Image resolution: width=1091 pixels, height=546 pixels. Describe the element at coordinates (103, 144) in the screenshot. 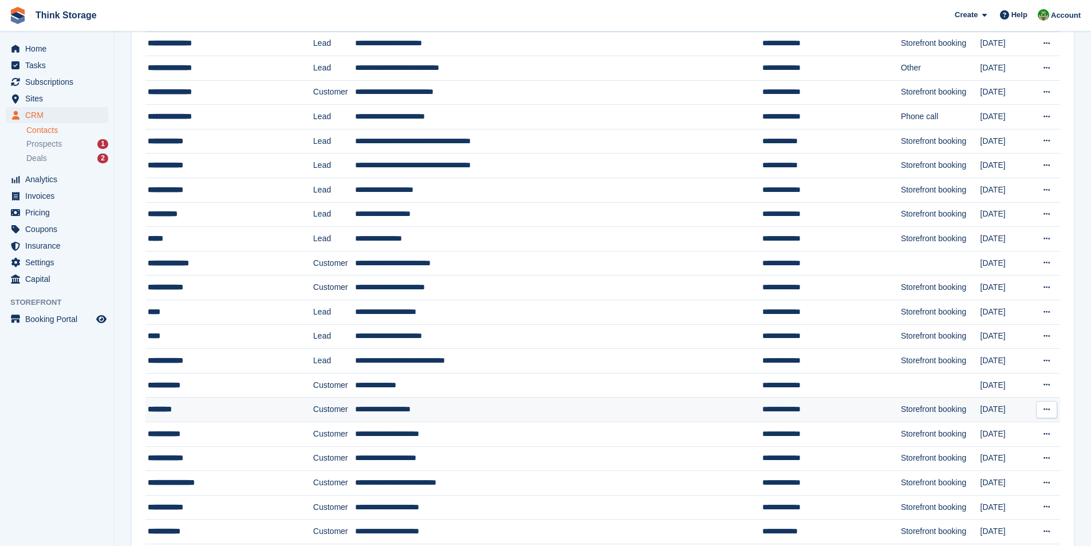

I see `div: 1` at that location.